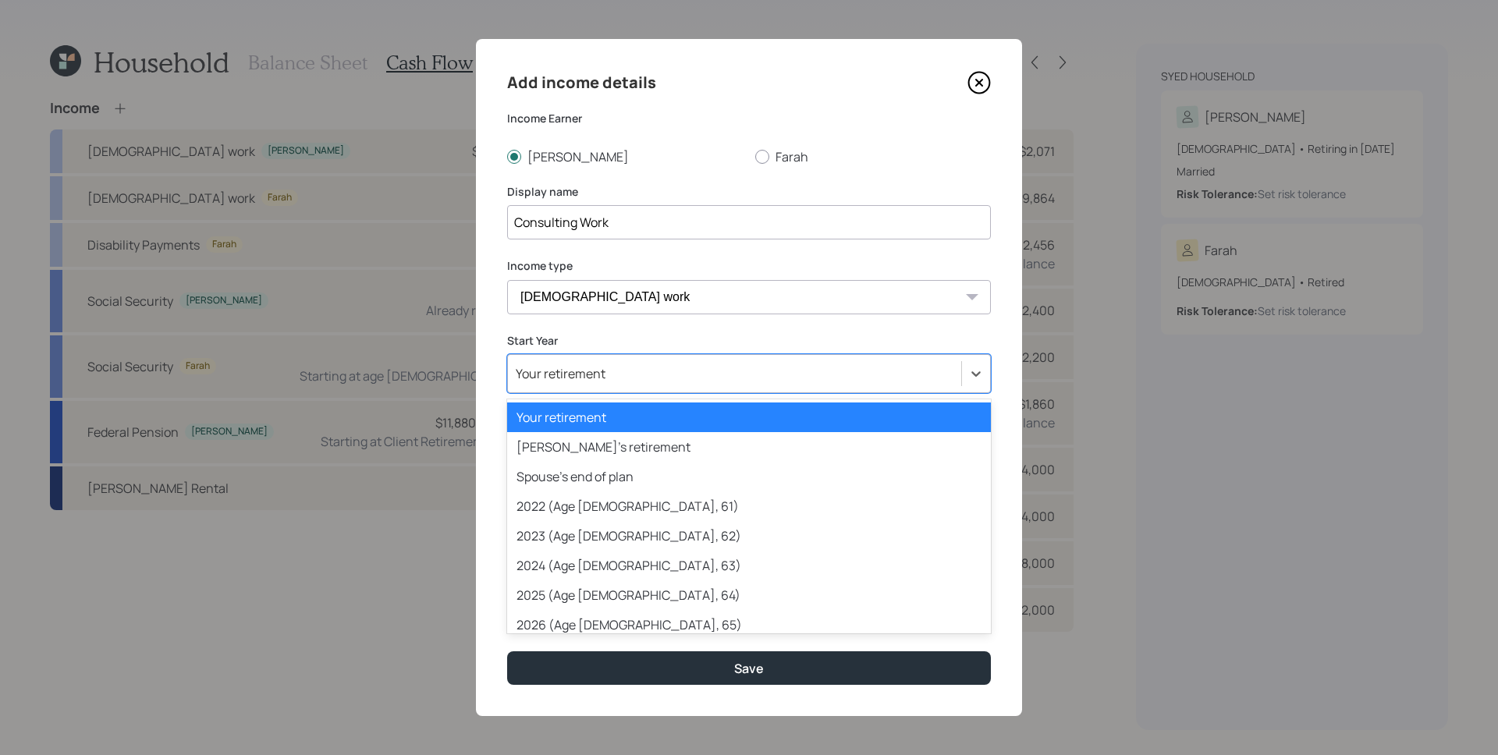  What do you see at coordinates (749, 341) in the screenshot?
I see `label: Start Year` at bounding box center [749, 341].